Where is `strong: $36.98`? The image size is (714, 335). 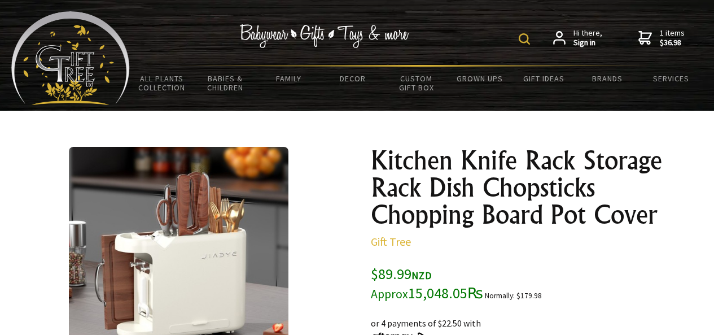 strong: $36.98 is located at coordinates (672, 43).